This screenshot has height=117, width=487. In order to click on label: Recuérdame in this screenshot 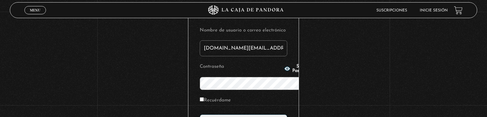, I will do `click(215, 100)`.